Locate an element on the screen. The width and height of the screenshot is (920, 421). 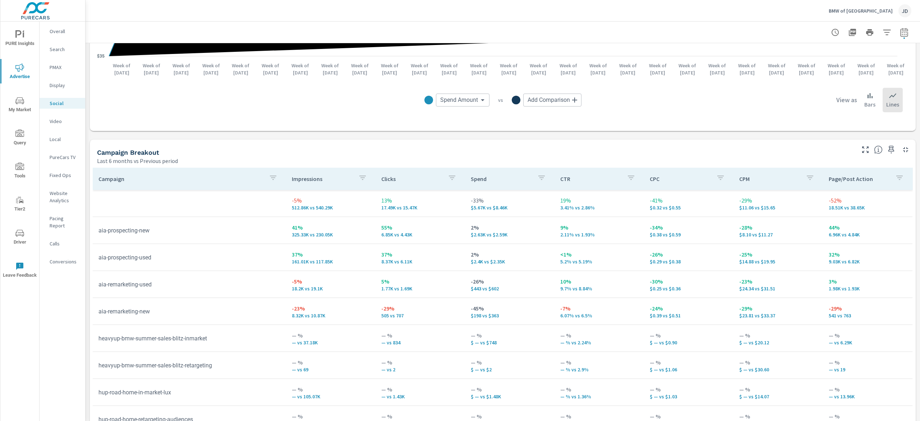
td: aia-prospecting-used is located at coordinates (189, 257).